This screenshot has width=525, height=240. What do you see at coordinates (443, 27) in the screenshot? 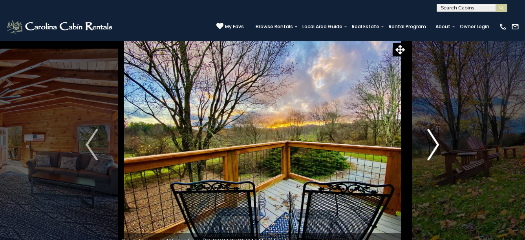
I see `a: About` at bounding box center [443, 27].